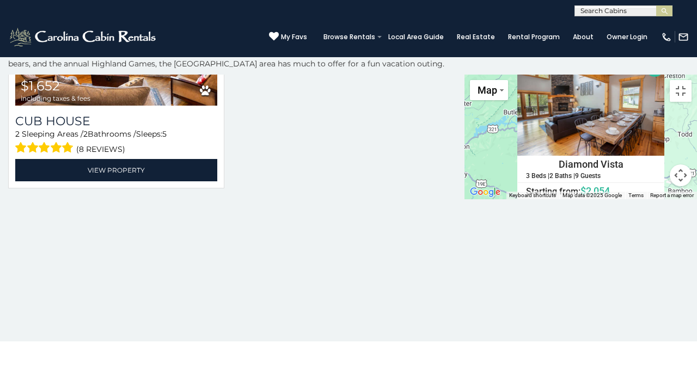 This screenshot has width=697, height=392. What do you see at coordinates (538, 175) in the screenshot?
I see `h5: 3 Beds |` at bounding box center [538, 175].